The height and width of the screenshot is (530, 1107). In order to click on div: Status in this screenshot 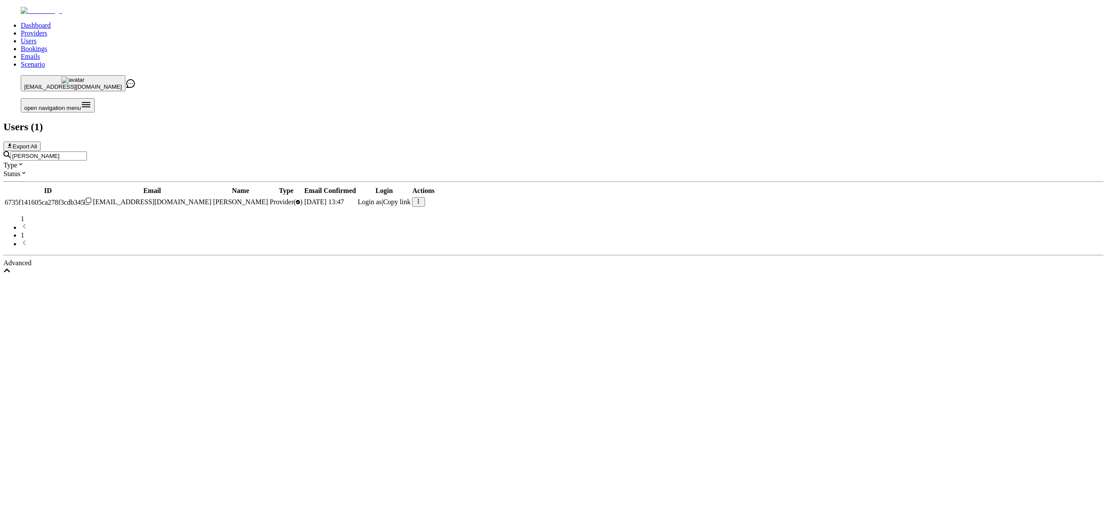, I will do `click(554, 173)`.